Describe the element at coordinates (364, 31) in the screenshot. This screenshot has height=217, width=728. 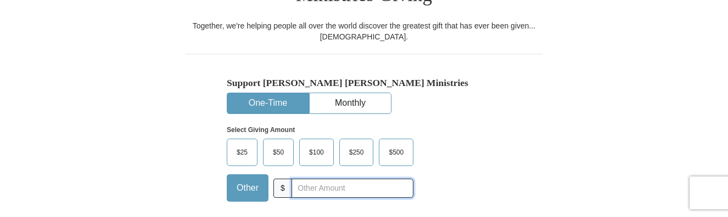
I see `div: Together, we're helping people all over the world discover the greatest gift that has ever been g...` at that location.